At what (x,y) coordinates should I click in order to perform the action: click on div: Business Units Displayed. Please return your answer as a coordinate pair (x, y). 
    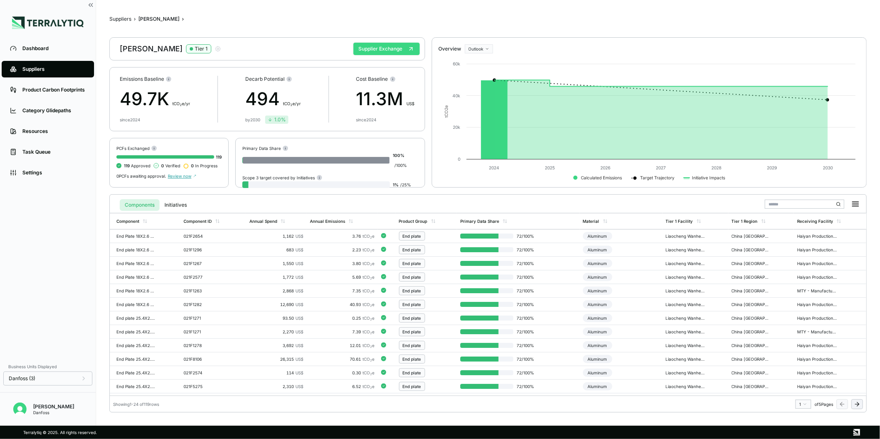
    Looking at the image, I should click on (48, 367).